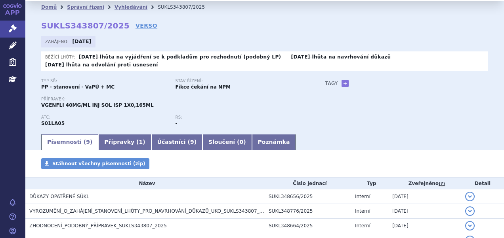 Image resolution: width=504 pixels, height=238 pixels. What do you see at coordinates (141, 142) in the screenshot?
I see `span: 1` at bounding box center [141, 142].